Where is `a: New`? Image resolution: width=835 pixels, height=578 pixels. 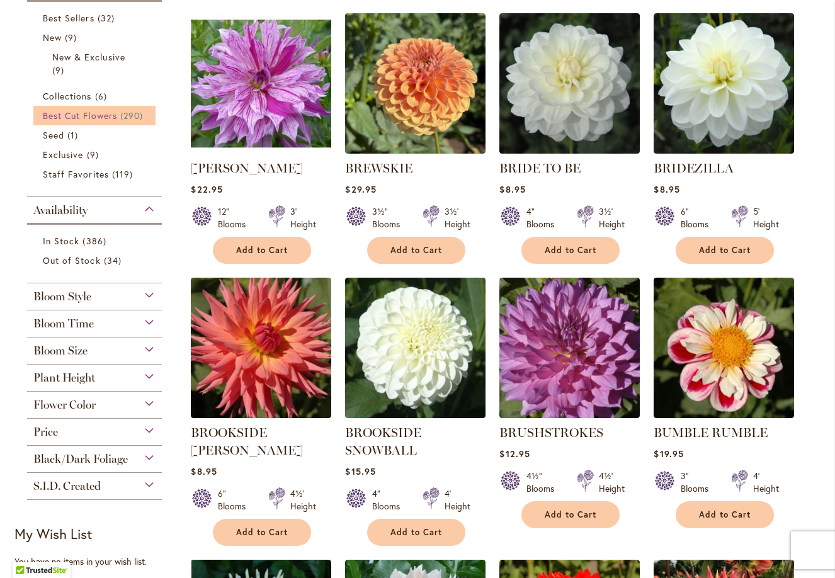 a: New is located at coordinates (96, 37).